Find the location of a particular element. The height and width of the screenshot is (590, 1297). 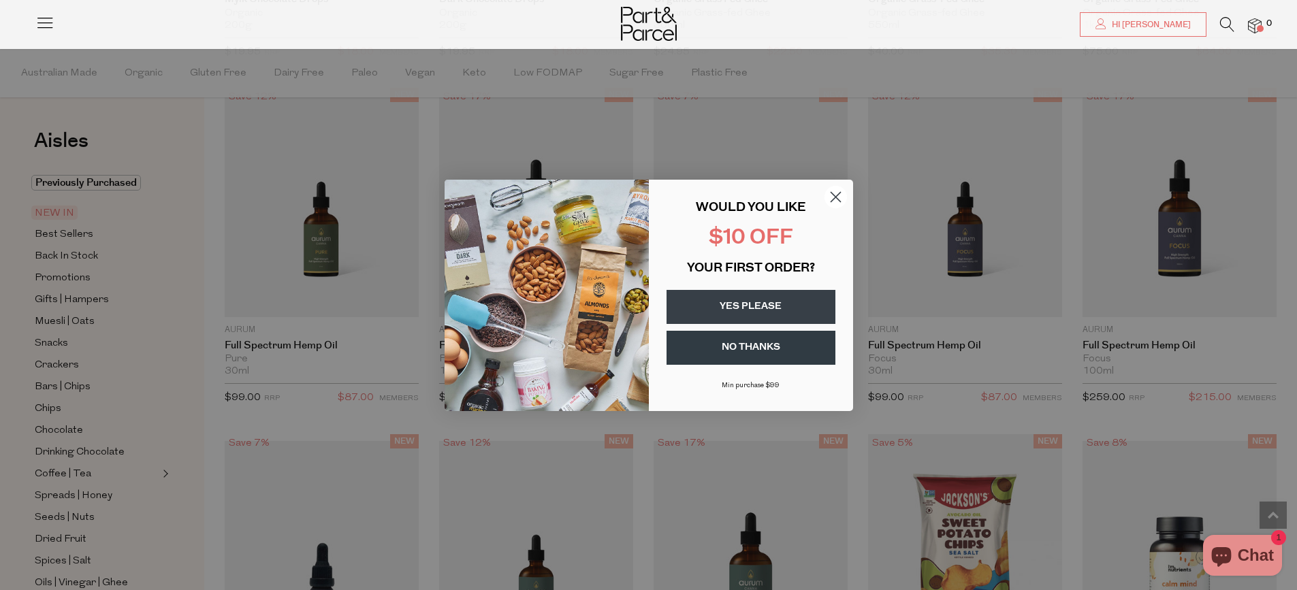

span: Min purchase $99 is located at coordinates (750, 385).